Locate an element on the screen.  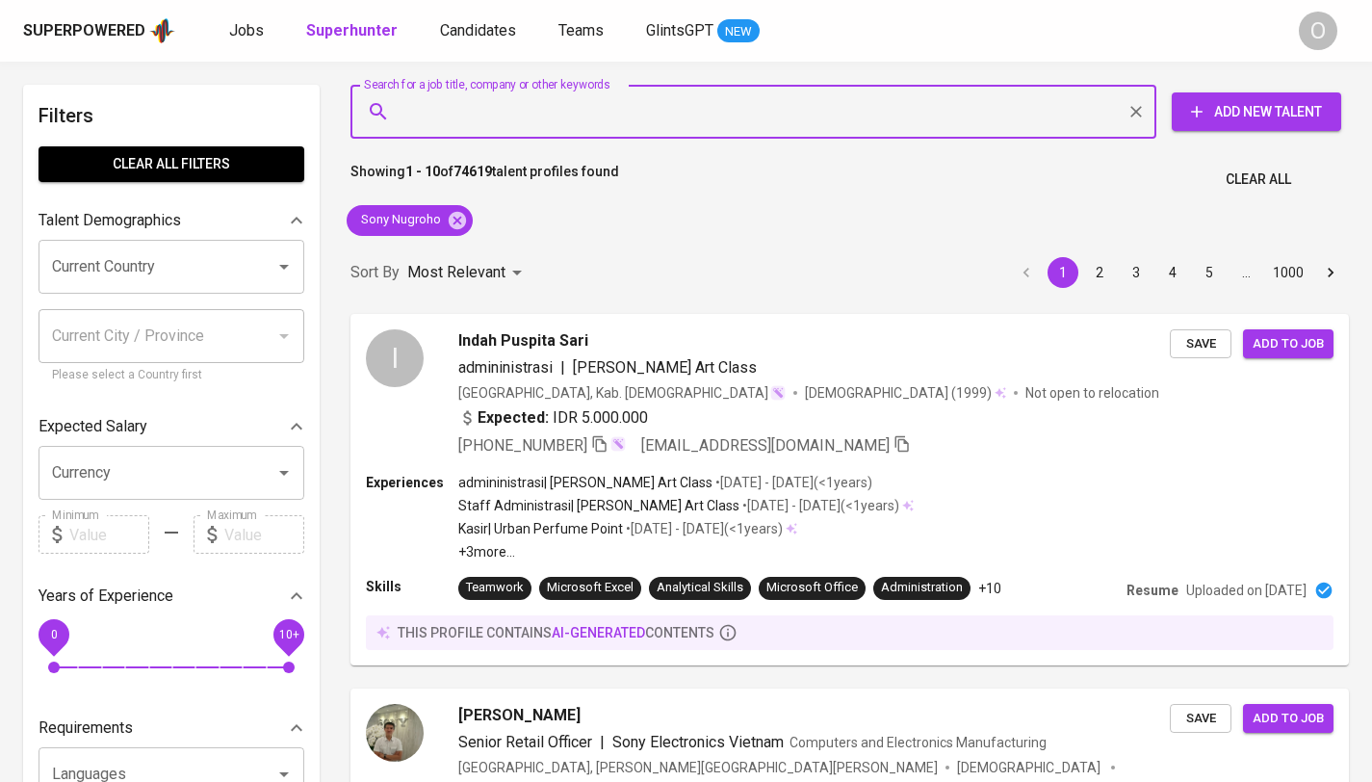
nav: pagination navigation is located at coordinates (1178, 272).